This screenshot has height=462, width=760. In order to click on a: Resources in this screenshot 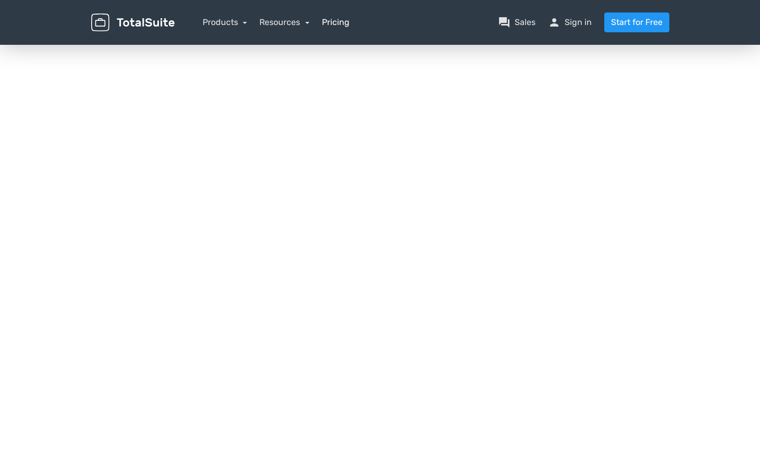, I will do `click(285, 22)`.